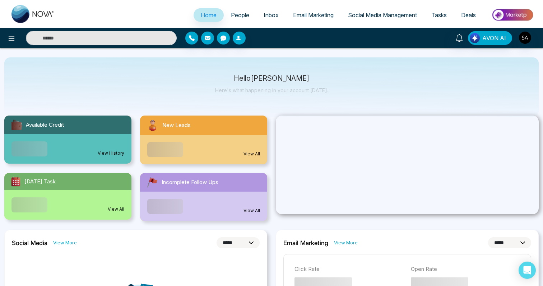 Image resolution: width=543 pixels, height=286 pixels. Describe the element at coordinates (439, 15) in the screenshot. I see `a: Tasks` at that location.